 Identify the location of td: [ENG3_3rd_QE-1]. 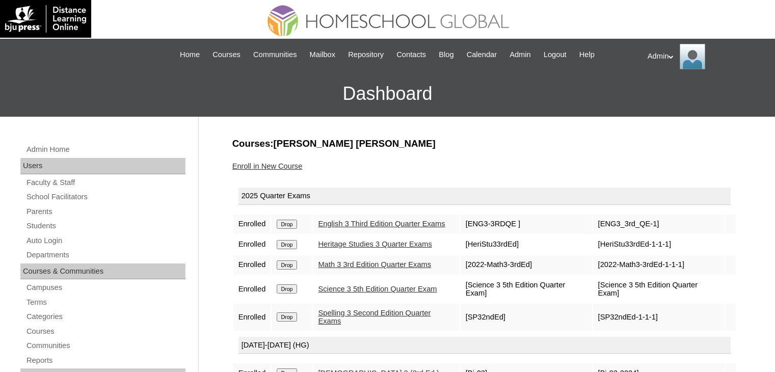
(659, 224).